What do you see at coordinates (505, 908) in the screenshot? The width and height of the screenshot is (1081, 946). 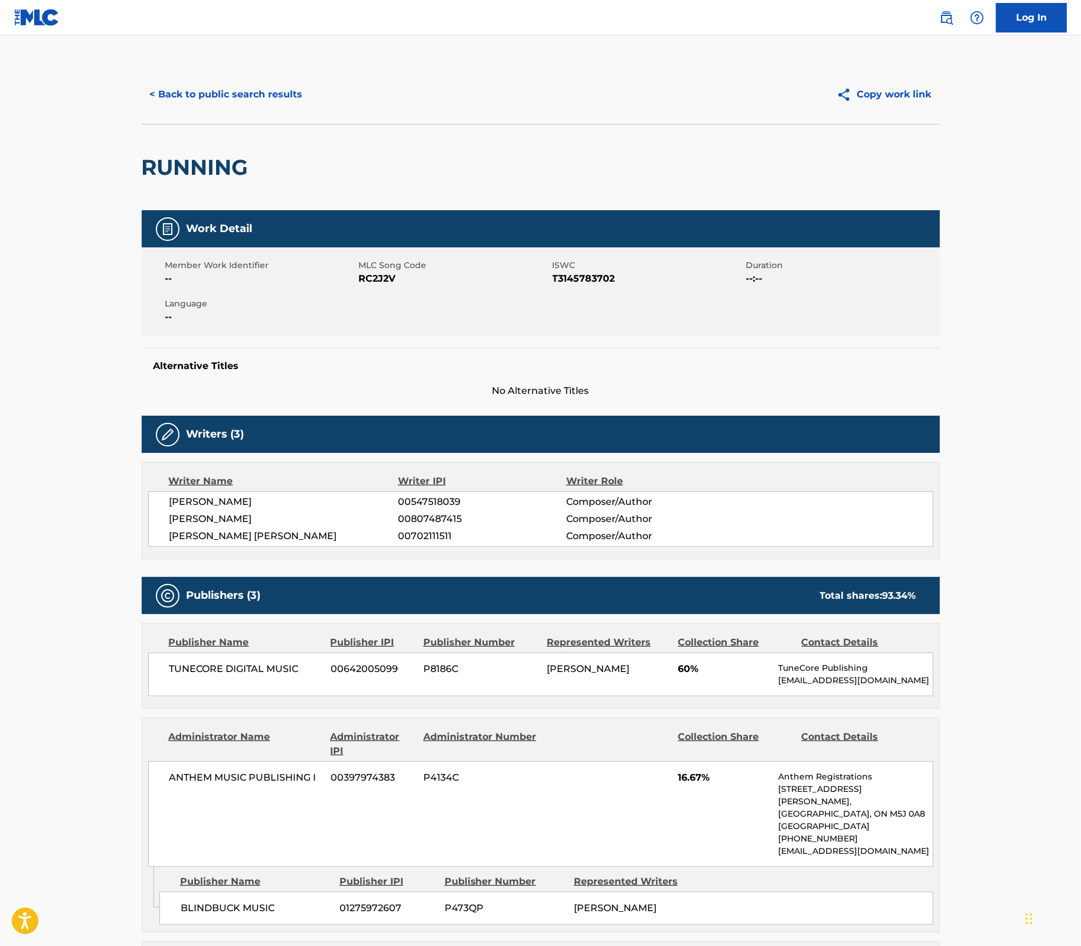 I see `span: P473QP` at bounding box center [505, 908].